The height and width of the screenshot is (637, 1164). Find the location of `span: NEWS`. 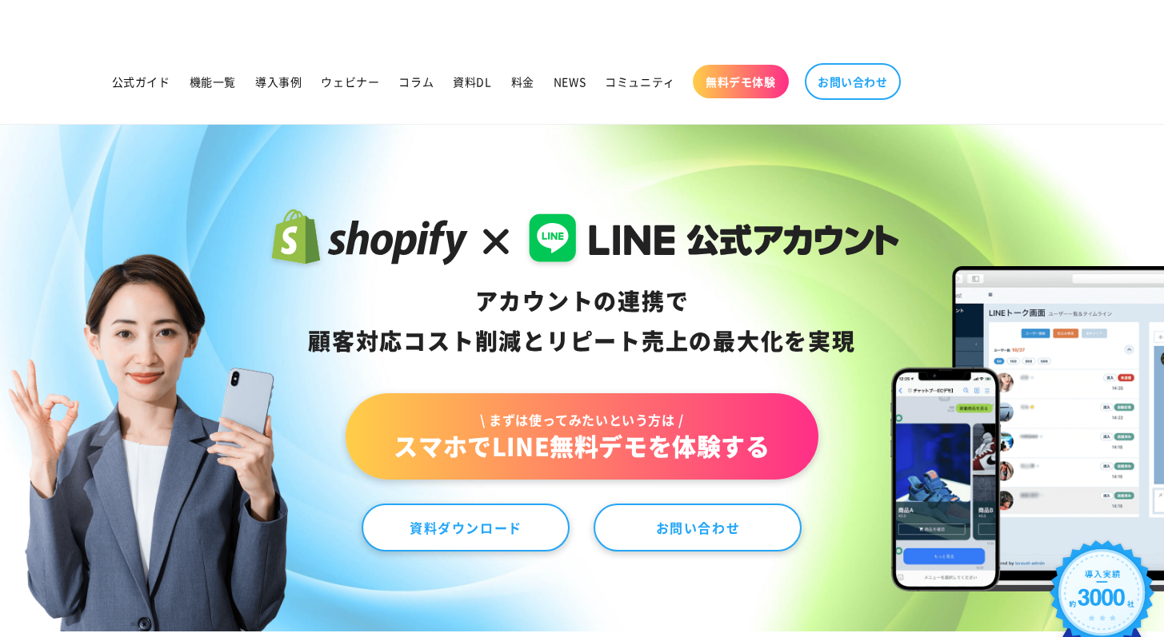

span: NEWS is located at coordinates (569, 82).